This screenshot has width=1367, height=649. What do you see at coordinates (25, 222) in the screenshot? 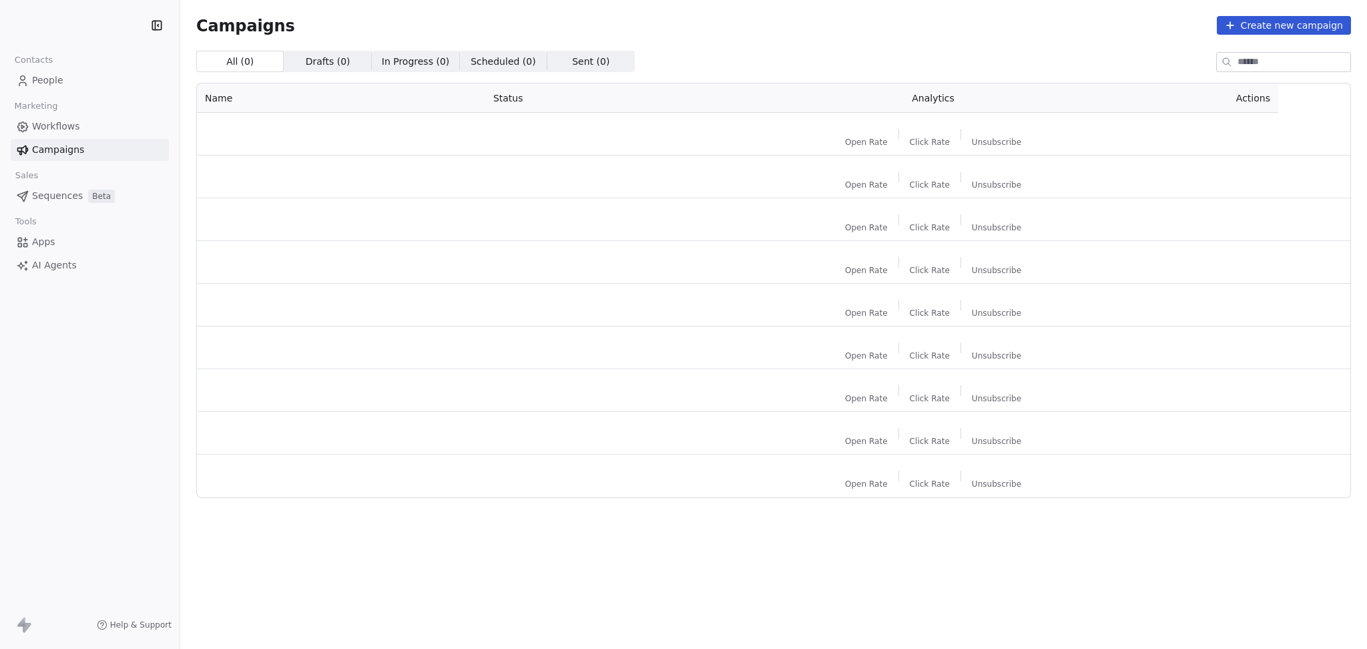
I see `span: Tools` at bounding box center [25, 222].